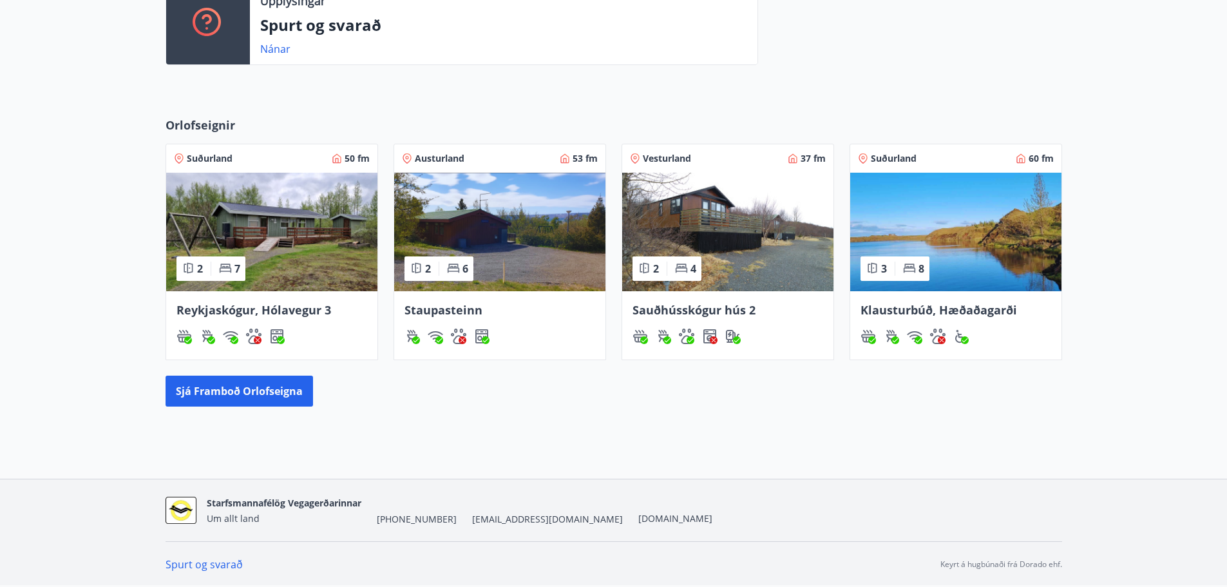  What do you see at coordinates (1001, 564) in the screenshot?
I see `p: Keyrt á hugbúnaði frá Dorado ehf.` at bounding box center [1001, 564].